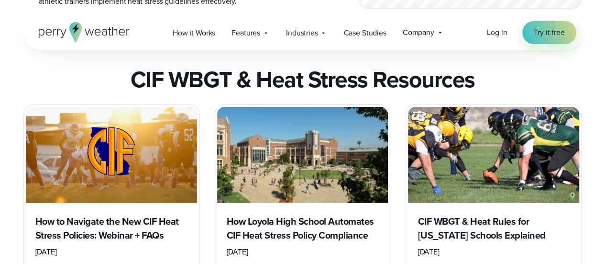 The width and height of the screenshot is (605, 264). Describe the element at coordinates (303, 228) in the screenshot. I see `h3: How Loyola High School Automates CIF Heat Stress Policy Compliance` at that location.